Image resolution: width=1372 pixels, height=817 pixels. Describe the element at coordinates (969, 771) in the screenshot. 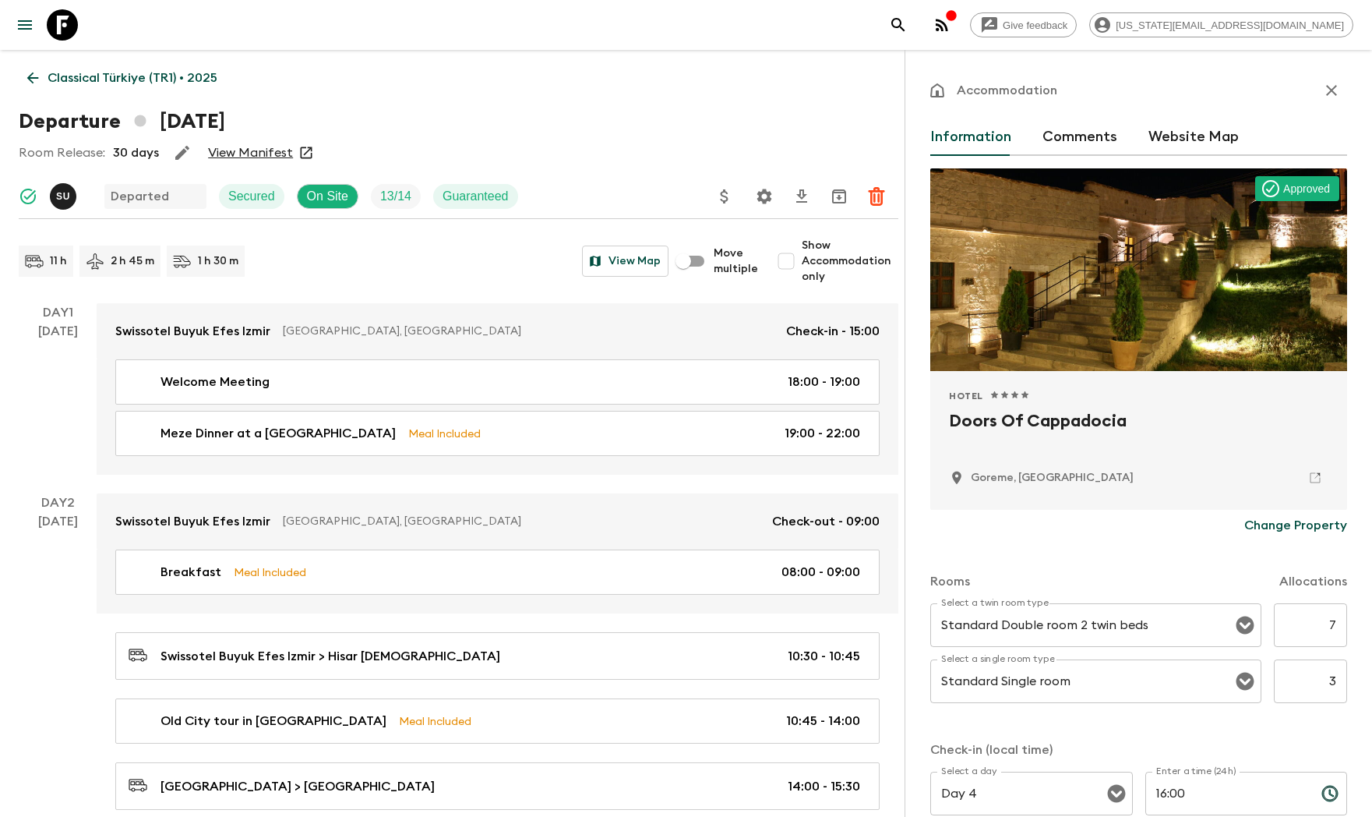

I see `label: Select a day` at that location.